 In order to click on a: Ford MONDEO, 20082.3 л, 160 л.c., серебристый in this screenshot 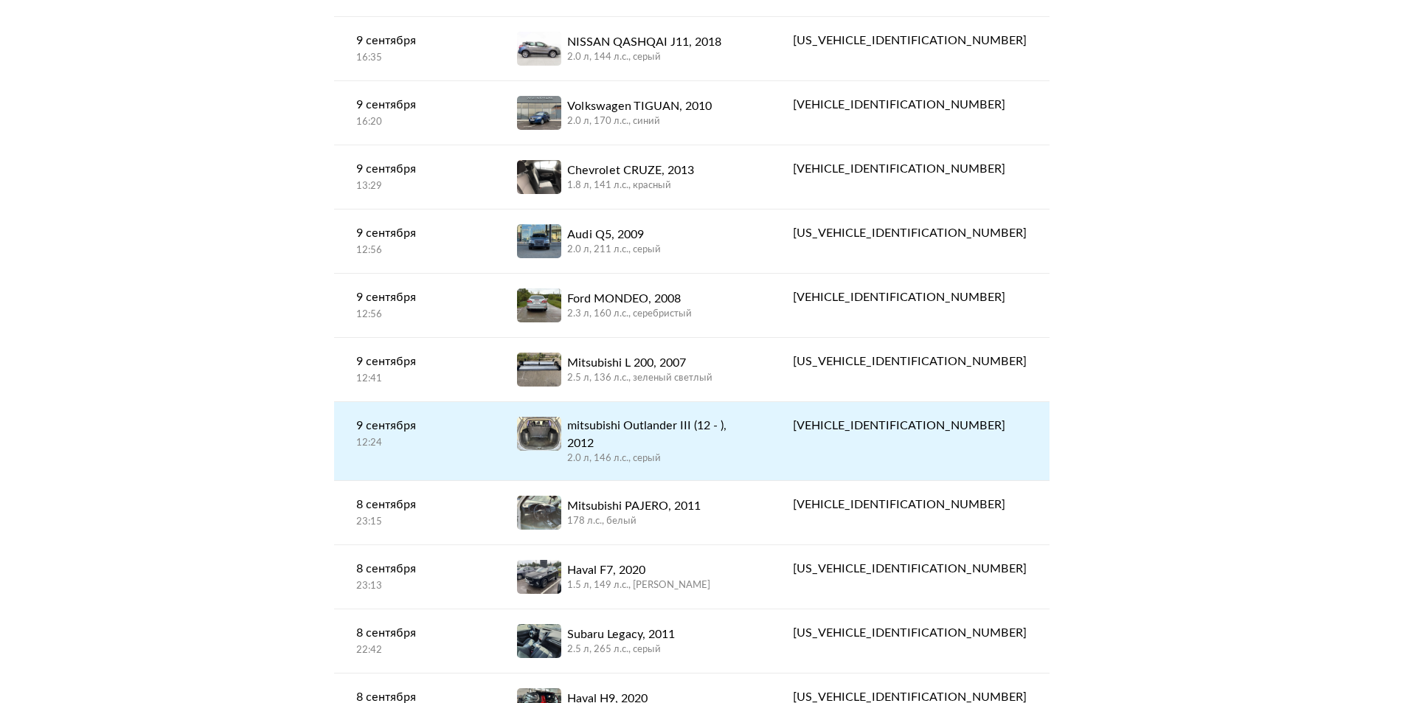, I will do `click(633, 305)`.